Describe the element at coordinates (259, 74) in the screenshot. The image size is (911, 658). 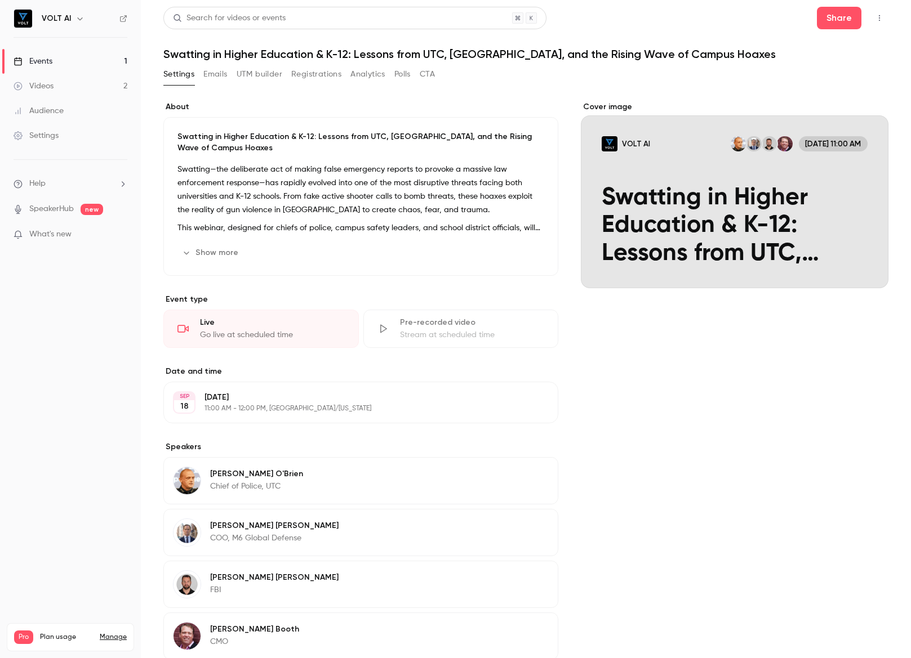
I see `button: UTM builder` at that location.